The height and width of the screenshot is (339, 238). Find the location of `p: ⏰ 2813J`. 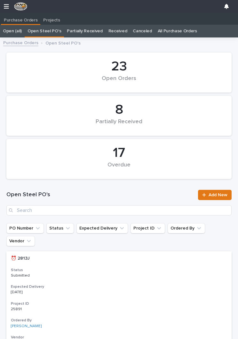

p: ⏰ 2813J is located at coordinates (21, 258).